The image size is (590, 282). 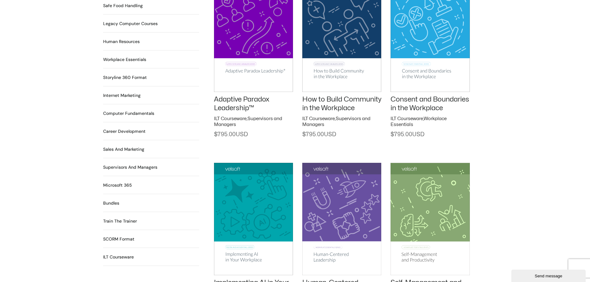 What do you see at coordinates (125, 77) in the screenshot?
I see `a: Visit product category Storyline 360 Format` at bounding box center [125, 77].